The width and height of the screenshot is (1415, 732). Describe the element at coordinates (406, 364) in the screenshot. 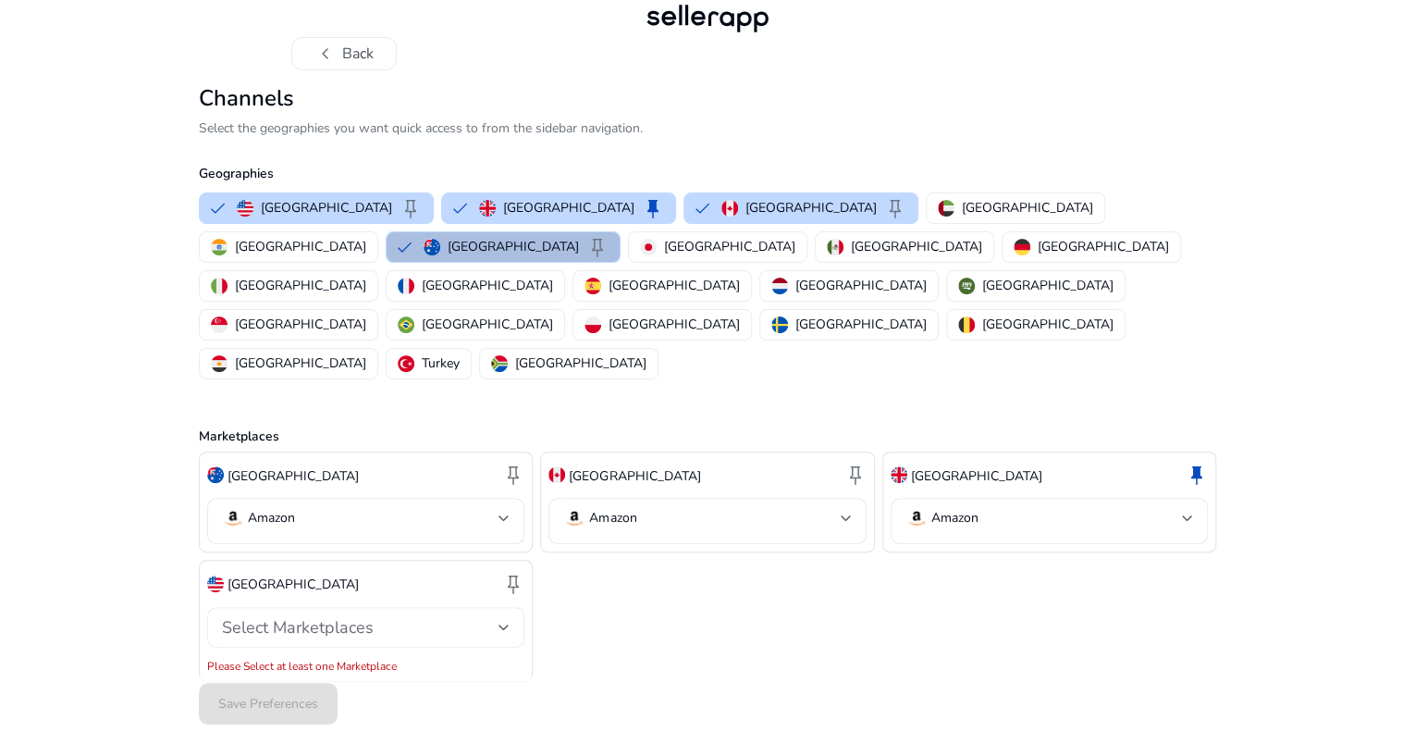

I see `img: tr.svg` at that location.